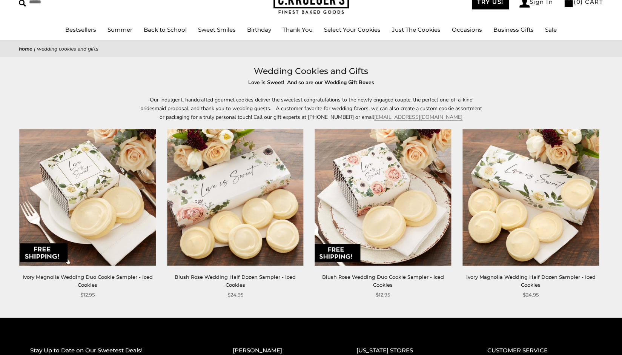 The image size is (622, 355). What do you see at coordinates (311, 82) in the screenshot?
I see `strong: Love is Sweet! And so are our Wedding Gift Boxes` at bounding box center [311, 82].